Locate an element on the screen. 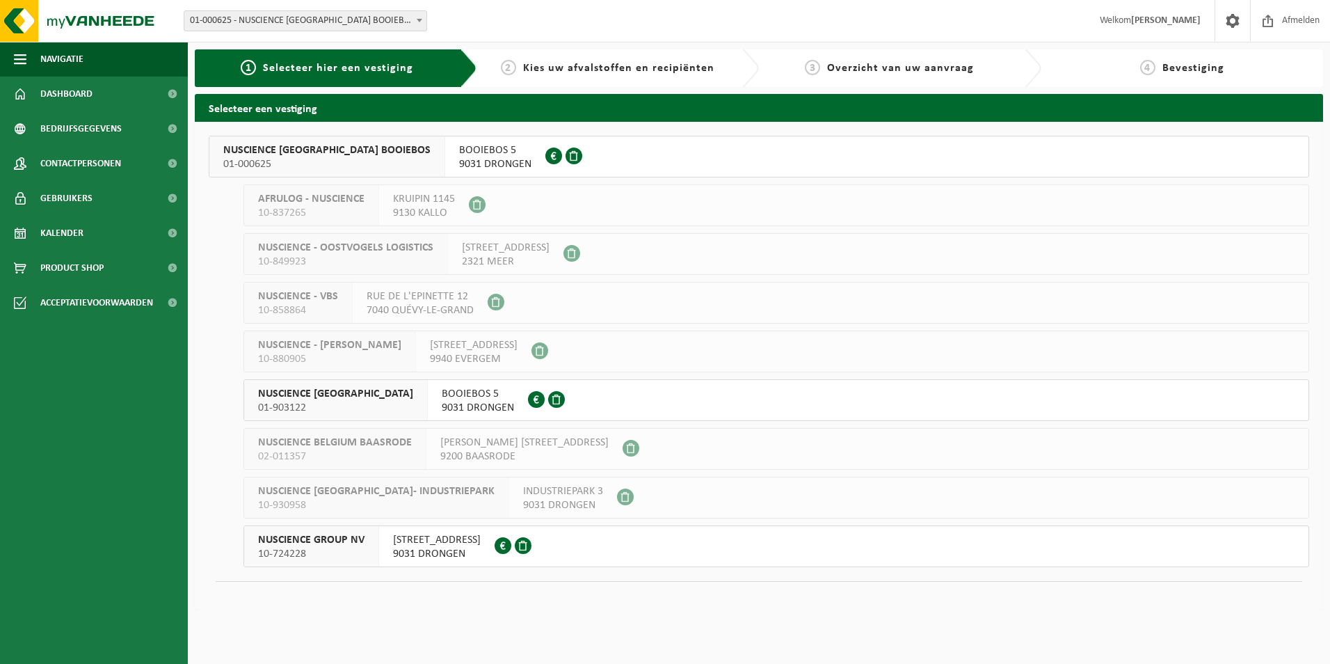 Image resolution: width=1330 pixels, height=664 pixels. span: 10-880905 is located at coordinates (330, 359).